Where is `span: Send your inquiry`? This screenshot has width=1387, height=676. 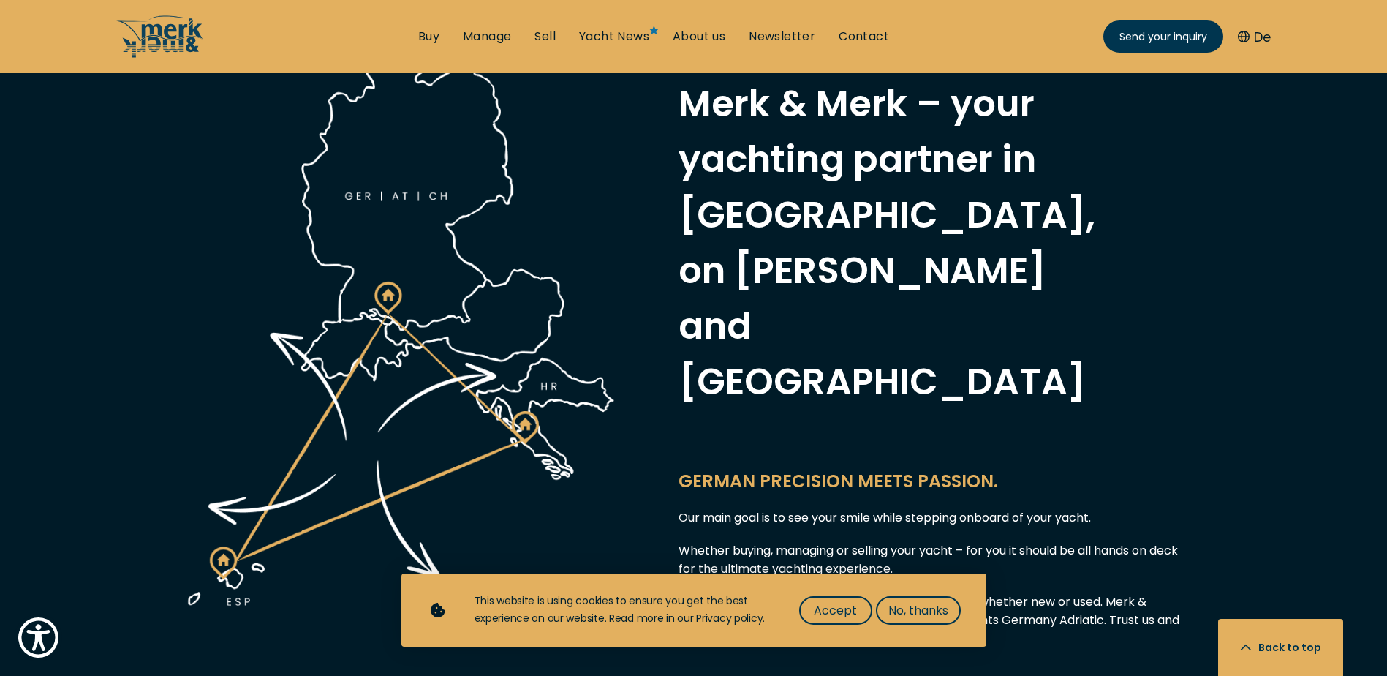 span: Send your inquiry is located at coordinates (1164, 37).